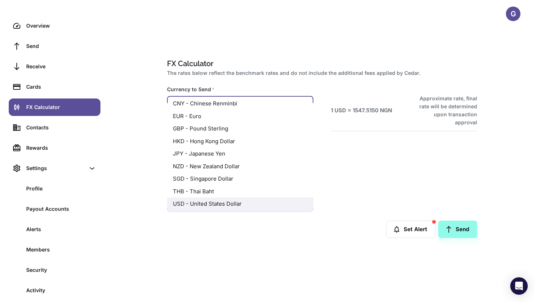 The width and height of the screenshot is (535, 302). Describe the element at coordinates (55, 26) in the screenshot. I see `a: Overview` at that location.